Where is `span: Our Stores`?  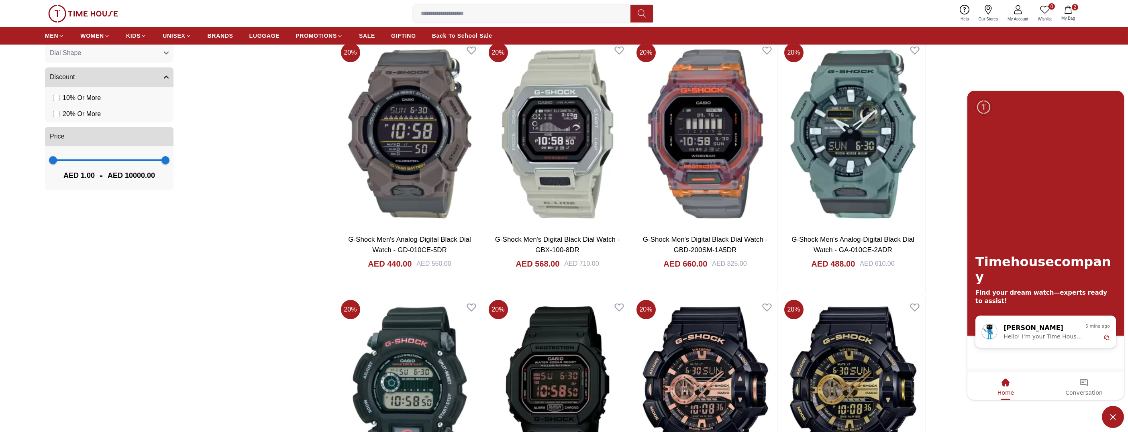 span: Our Stores is located at coordinates (989, 19).